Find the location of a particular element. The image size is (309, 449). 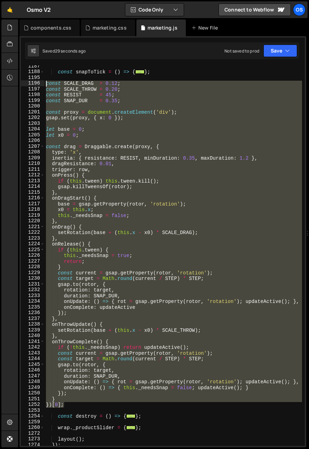

div: Saved is located at coordinates (64, 51).